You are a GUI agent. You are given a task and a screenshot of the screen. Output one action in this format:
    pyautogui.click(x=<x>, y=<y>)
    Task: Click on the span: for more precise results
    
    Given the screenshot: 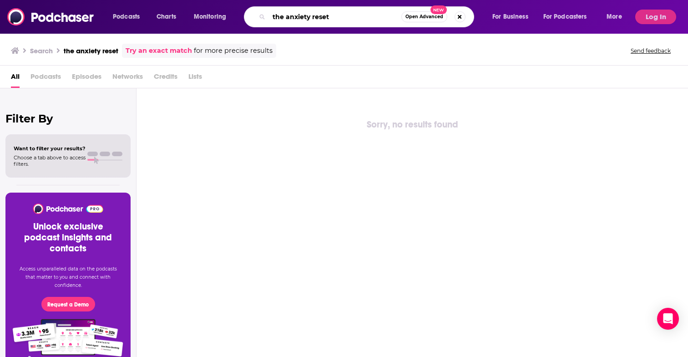 What is the action you would take?
    pyautogui.click(x=233, y=51)
    